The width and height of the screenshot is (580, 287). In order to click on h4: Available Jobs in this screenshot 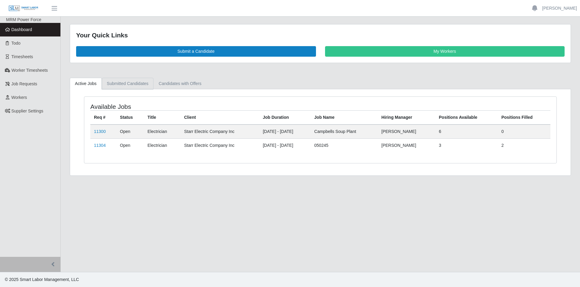, I will do `click(183, 107)`.